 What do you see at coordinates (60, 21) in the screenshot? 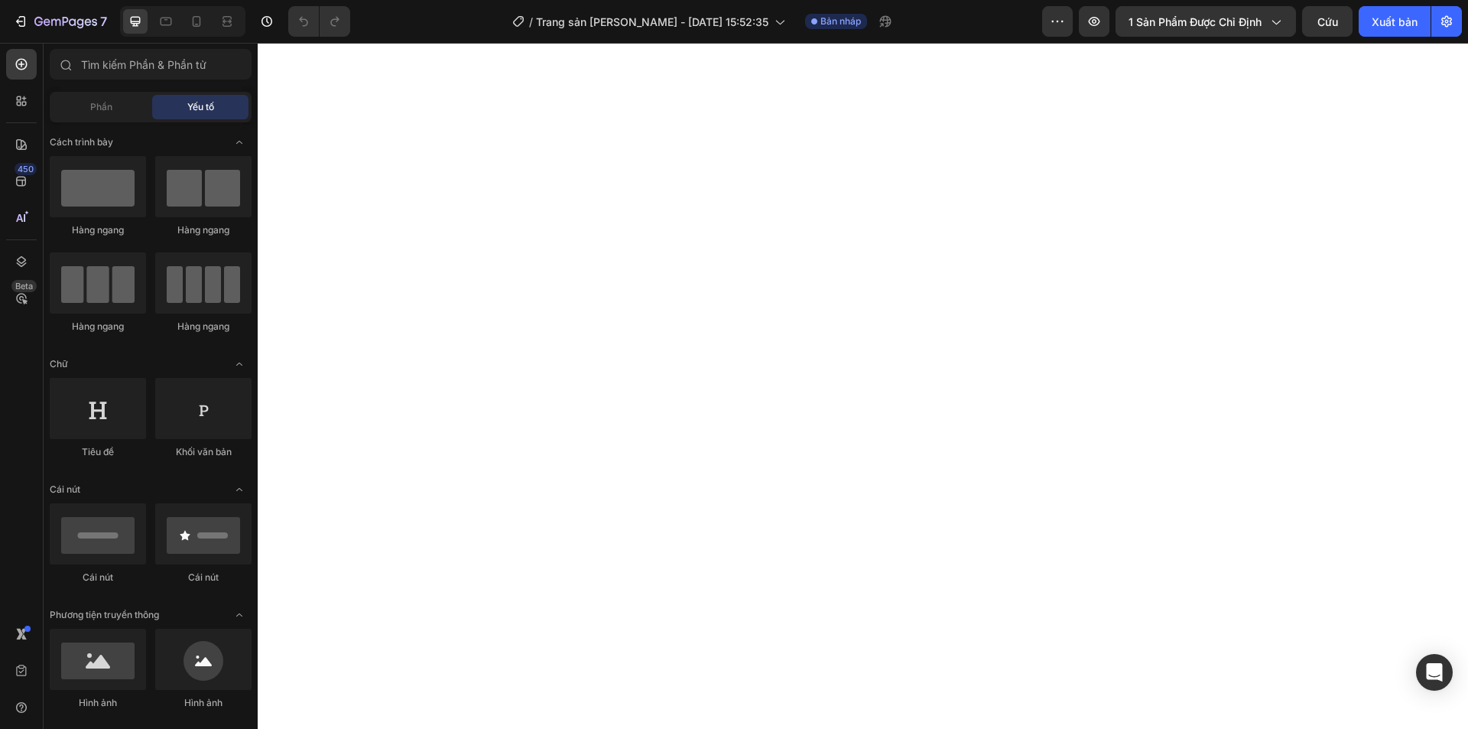
I see `button: 7` at bounding box center [60, 21].